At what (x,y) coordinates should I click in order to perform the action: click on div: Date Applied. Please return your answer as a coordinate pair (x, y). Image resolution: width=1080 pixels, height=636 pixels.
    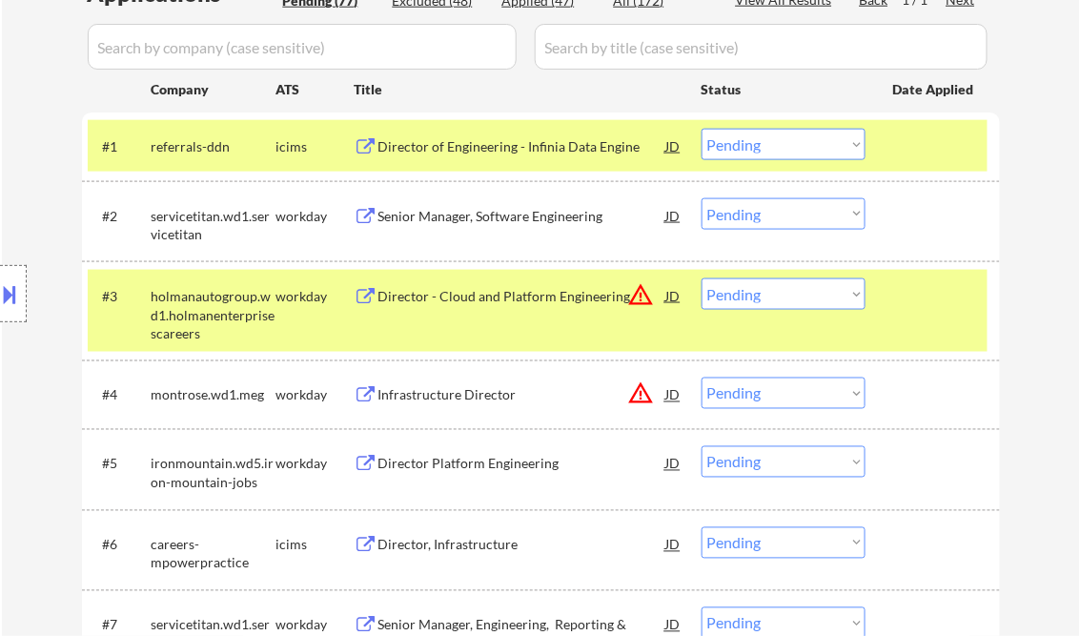
    Looking at the image, I should click on (935, 90).